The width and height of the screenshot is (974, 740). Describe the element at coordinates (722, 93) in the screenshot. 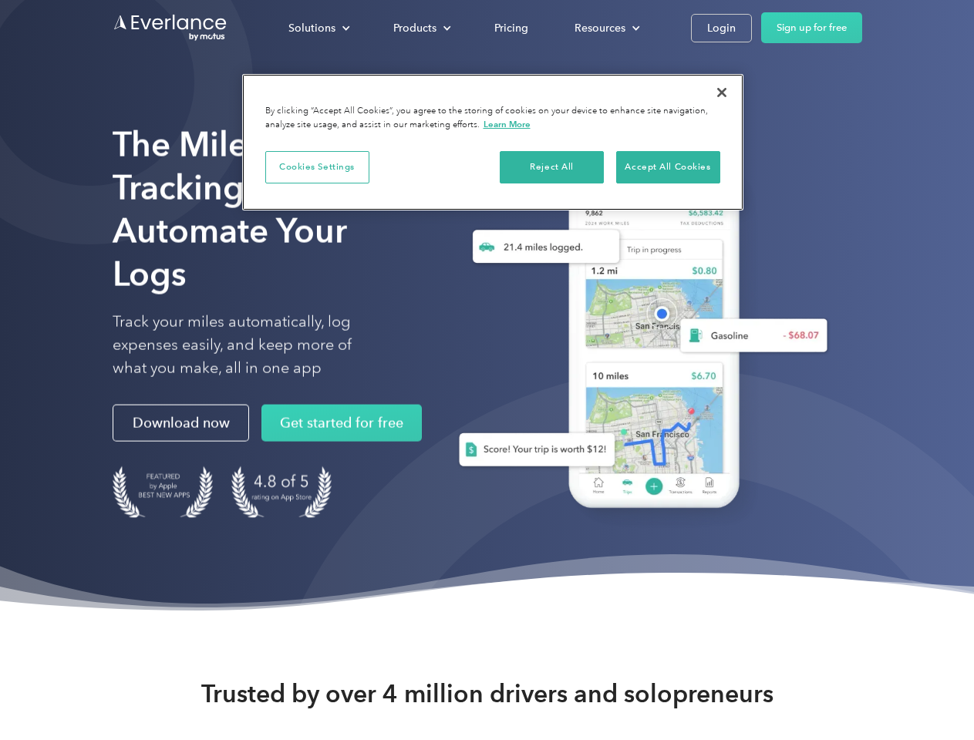

I see `button: Close` at that location.